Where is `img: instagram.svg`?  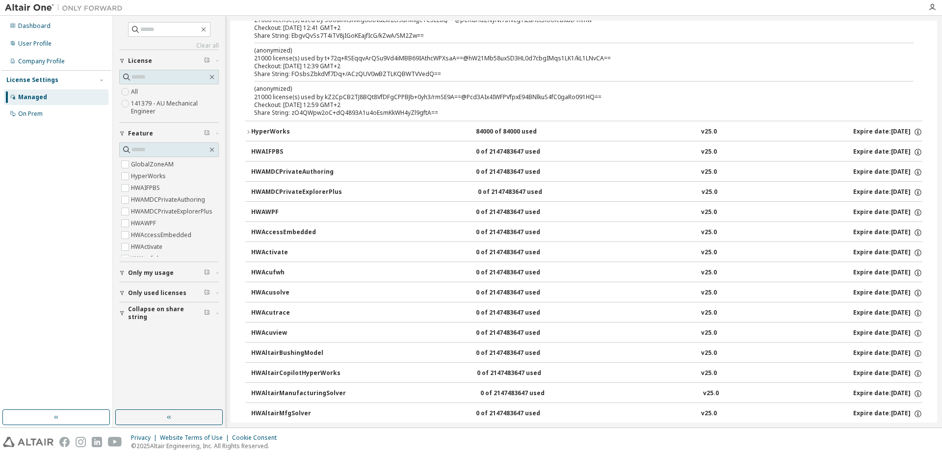 img: instagram.svg is located at coordinates (80, 441).